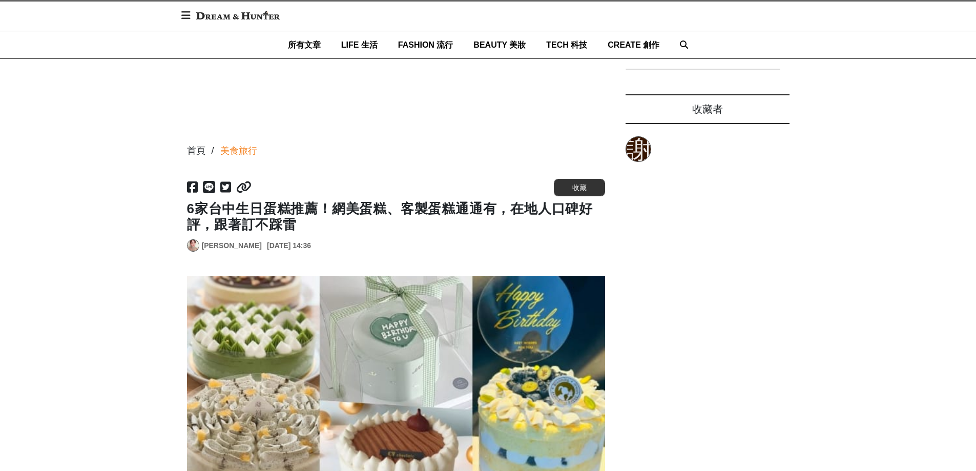  I want to click on img: Avatar, so click(193, 245).